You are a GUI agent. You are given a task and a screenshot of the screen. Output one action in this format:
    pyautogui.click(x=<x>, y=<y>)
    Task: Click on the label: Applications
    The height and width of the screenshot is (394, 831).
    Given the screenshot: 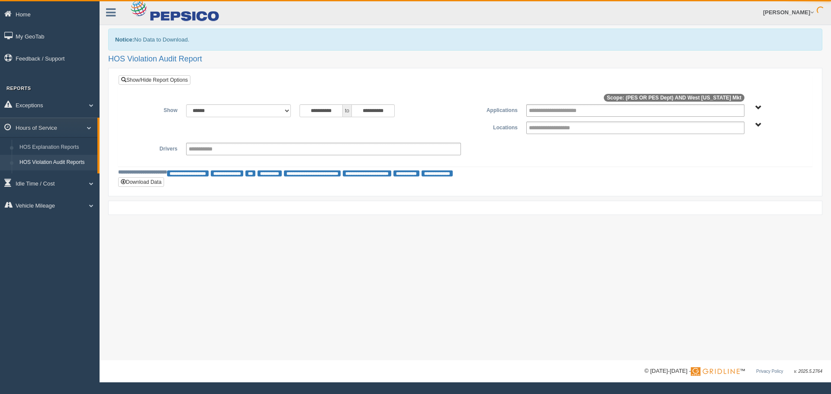 What is the action you would take?
    pyautogui.click(x=493, y=110)
    